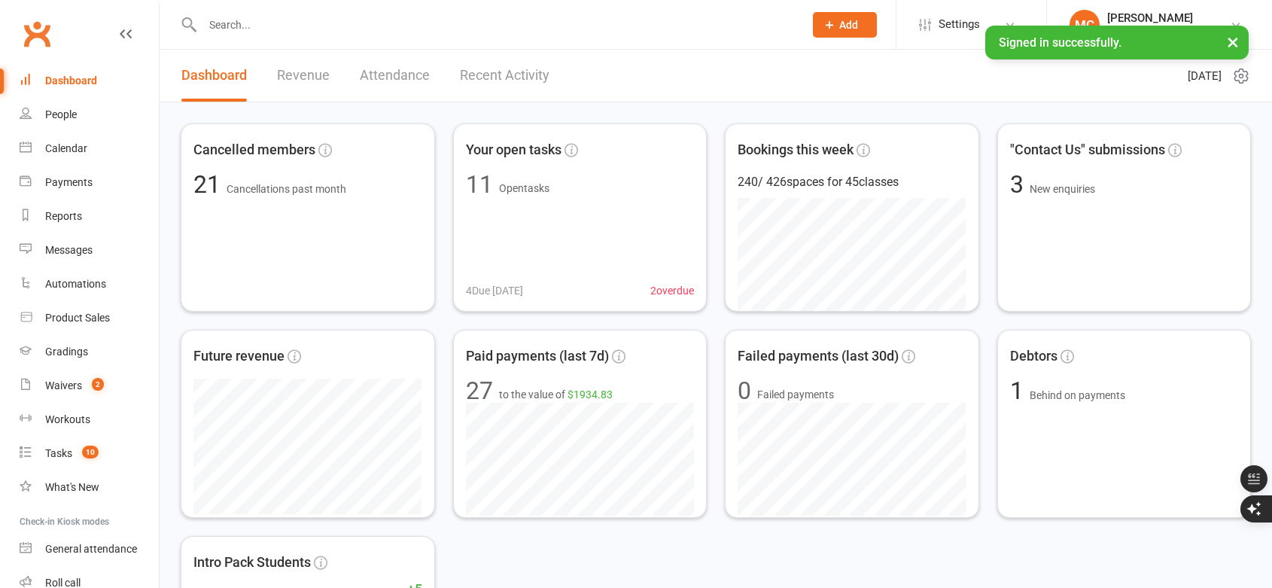 The height and width of the screenshot is (588, 1272). What do you see at coordinates (66, 351) in the screenshot?
I see `div: Gradings` at bounding box center [66, 351].